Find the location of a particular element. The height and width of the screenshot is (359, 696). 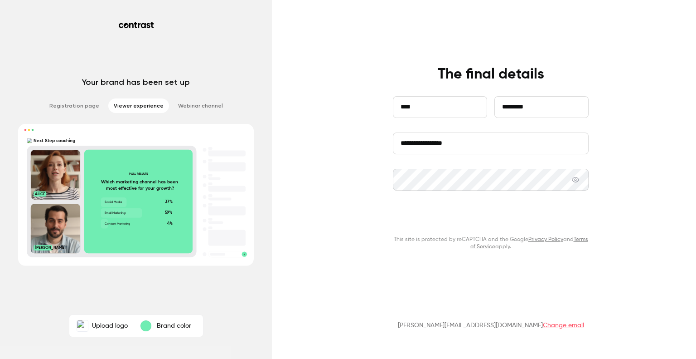

li: Registration page is located at coordinates (74, 106).